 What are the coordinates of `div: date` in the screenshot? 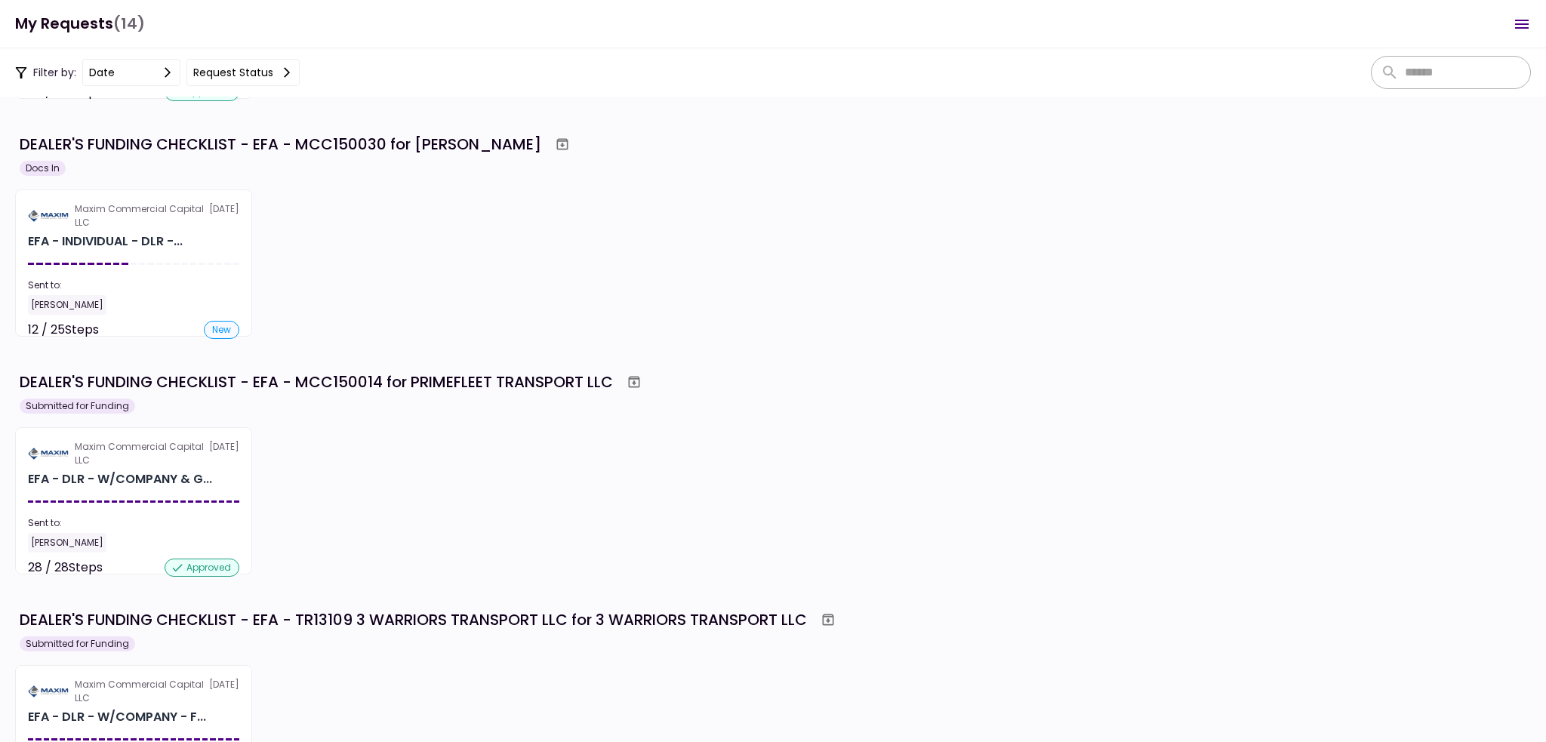 It's located at (102, 72).